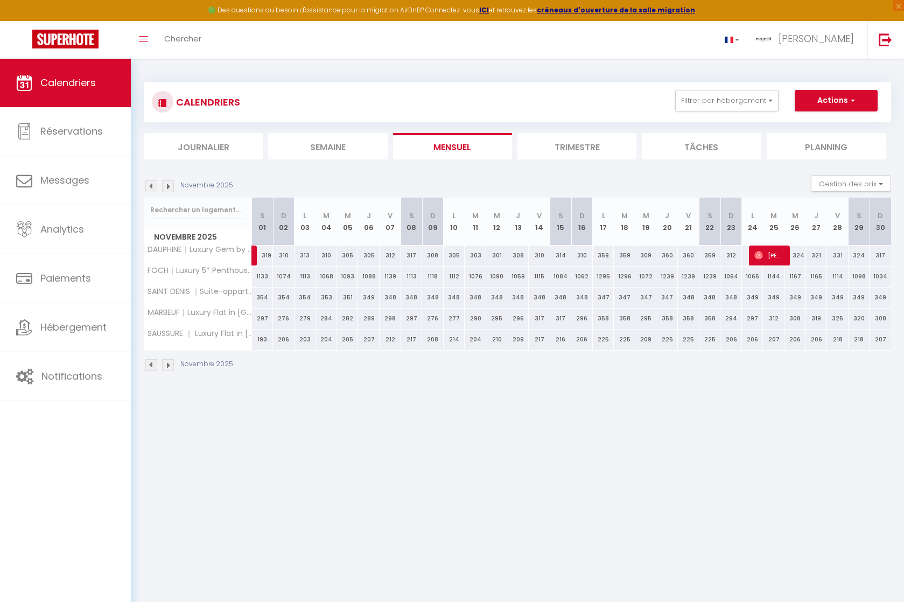 This screenshot has height=602, width=904. What do you see at coordinates (518, 339) in the screenshot?
I see `div: 209` at bounding box center [518, 339].